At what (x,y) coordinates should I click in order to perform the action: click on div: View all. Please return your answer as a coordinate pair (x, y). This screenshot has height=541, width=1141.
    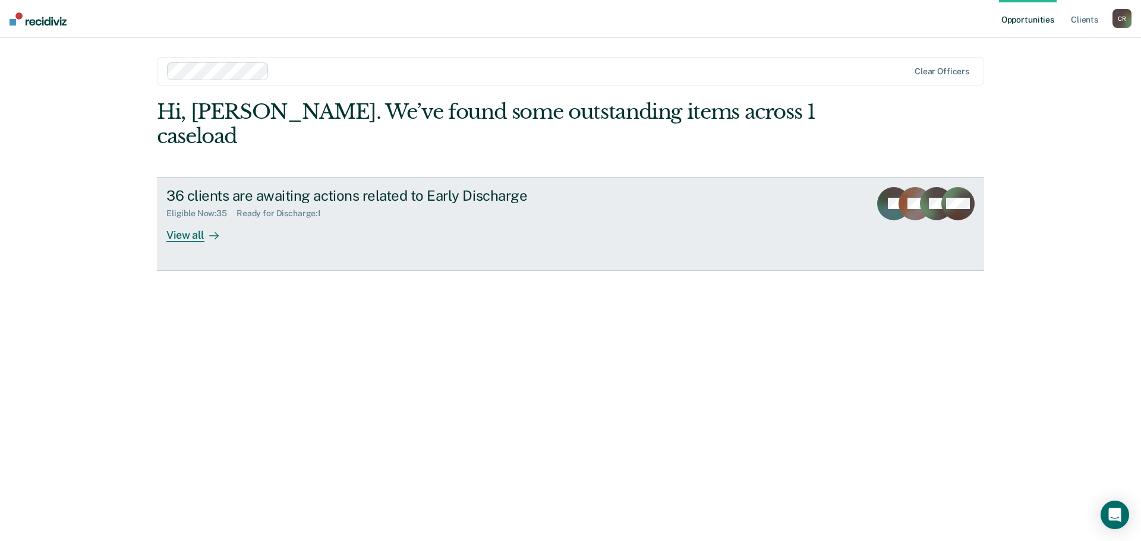
    Looking at the image, I should click on (200, 230).